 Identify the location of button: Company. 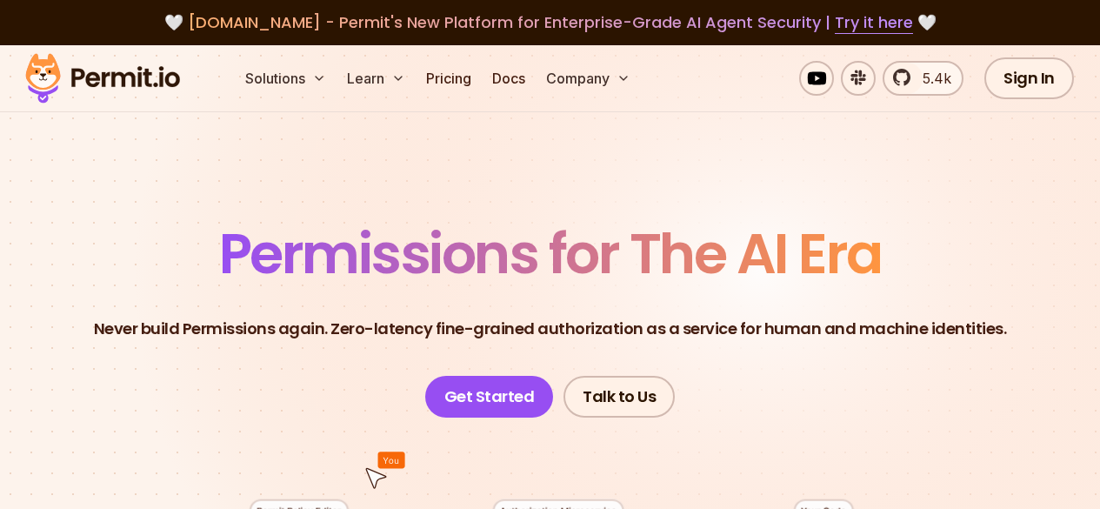
(588, 78).